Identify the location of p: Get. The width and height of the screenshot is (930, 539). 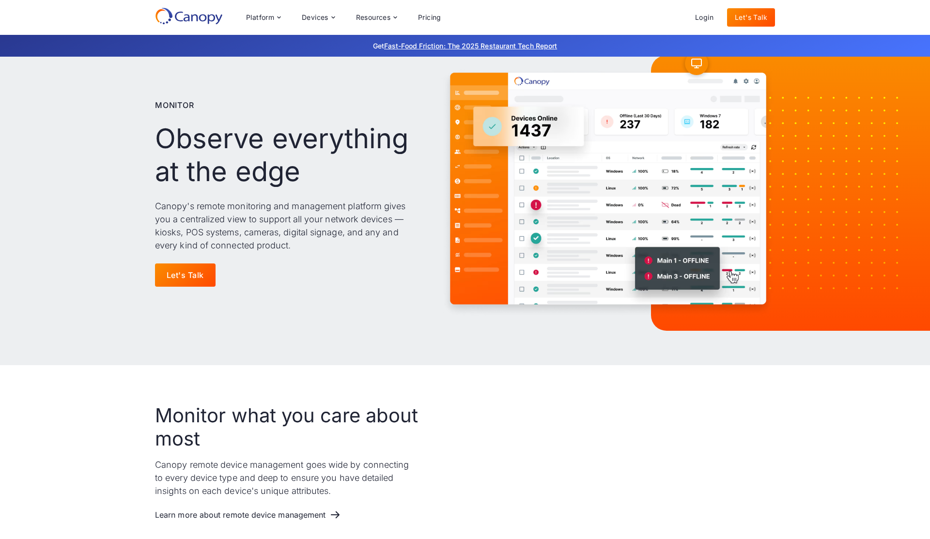
(465, 46).